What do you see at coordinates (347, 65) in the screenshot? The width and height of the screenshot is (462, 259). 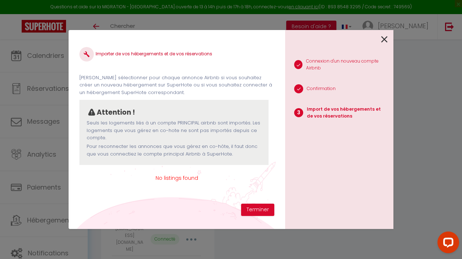 I see `p: Connexion d'un nouveau compte Airbnb` at bounding box center [347, 65].